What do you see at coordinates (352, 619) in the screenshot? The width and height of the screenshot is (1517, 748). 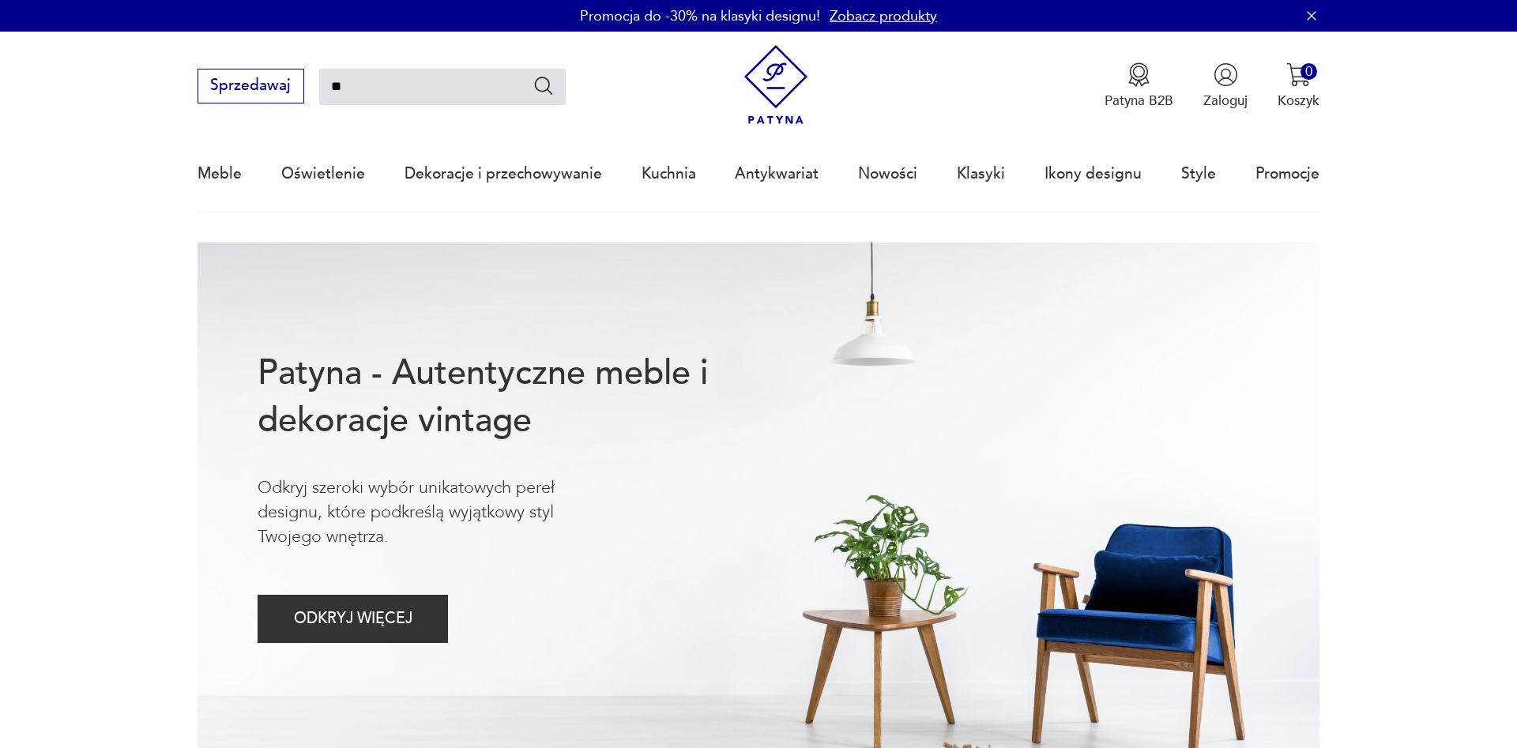 I see `button: ODKRYJ WIĘCEJ` at bounding box center [352, 619].